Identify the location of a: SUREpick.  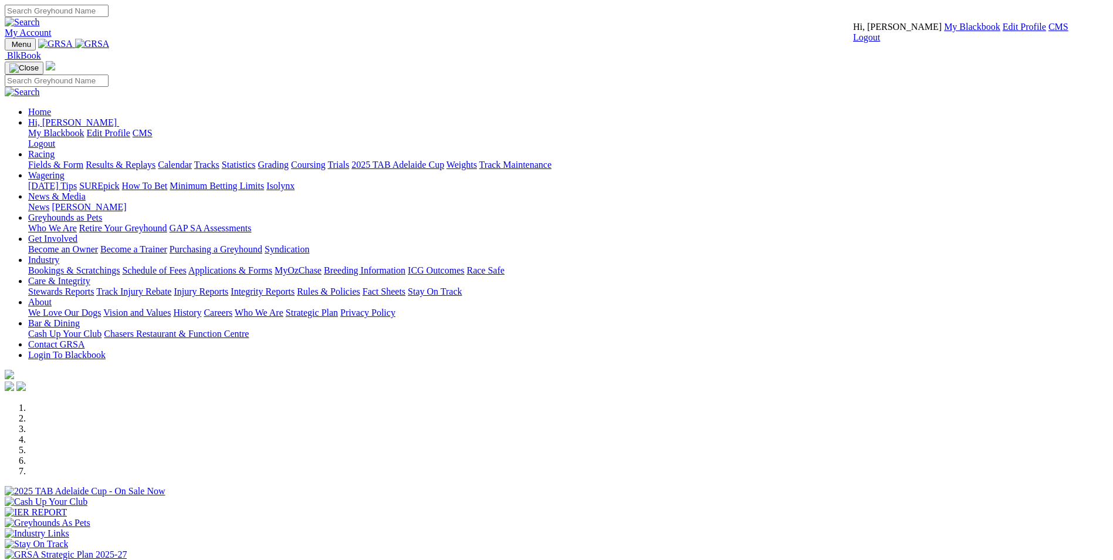
(99, 185).